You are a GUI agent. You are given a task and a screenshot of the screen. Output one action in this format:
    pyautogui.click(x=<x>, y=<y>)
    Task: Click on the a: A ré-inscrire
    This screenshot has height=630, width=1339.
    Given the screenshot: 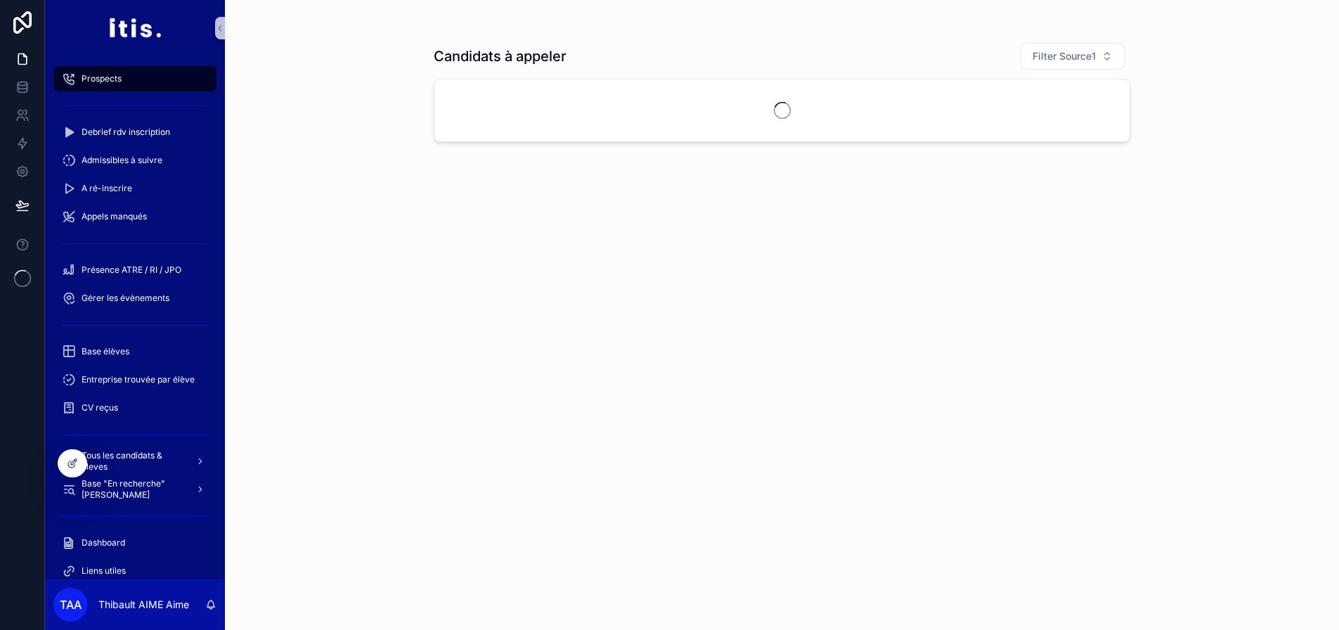 What is the action you would take?
    pyautogui.click(x=135, y=188)
    